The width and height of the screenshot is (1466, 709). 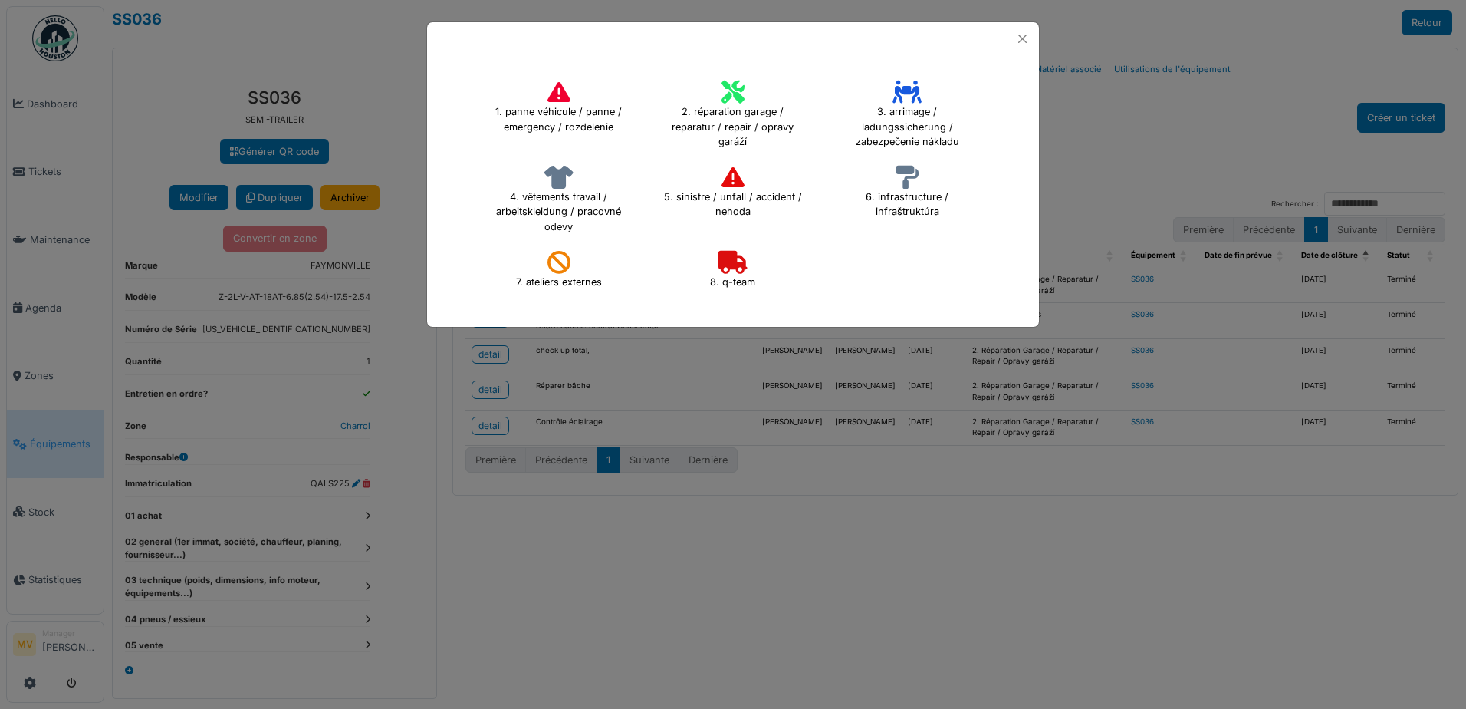 What do you see at coordinates (732, 270) in the screenshot?
I see `h4: 8. q-team` at bounding box center [732, 270].